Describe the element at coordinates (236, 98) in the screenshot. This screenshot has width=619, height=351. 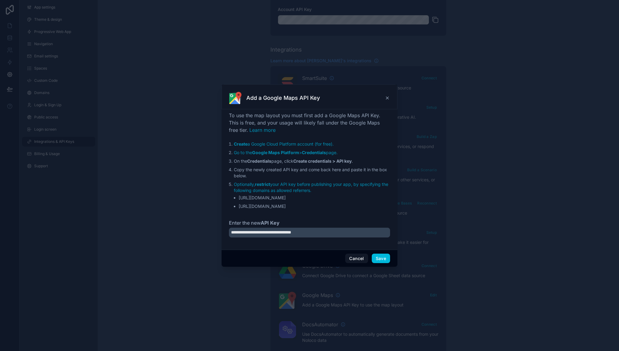
I see `img: Google Maps` at that location.